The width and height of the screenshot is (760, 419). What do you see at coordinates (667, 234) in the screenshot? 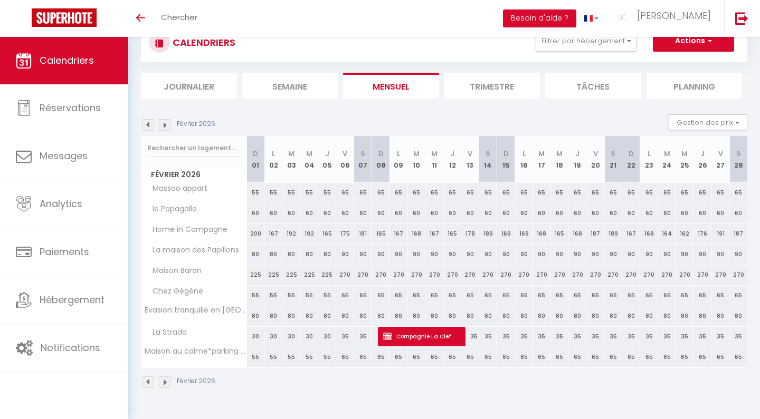
I see `div: 164` at bounding box center [667, 234].